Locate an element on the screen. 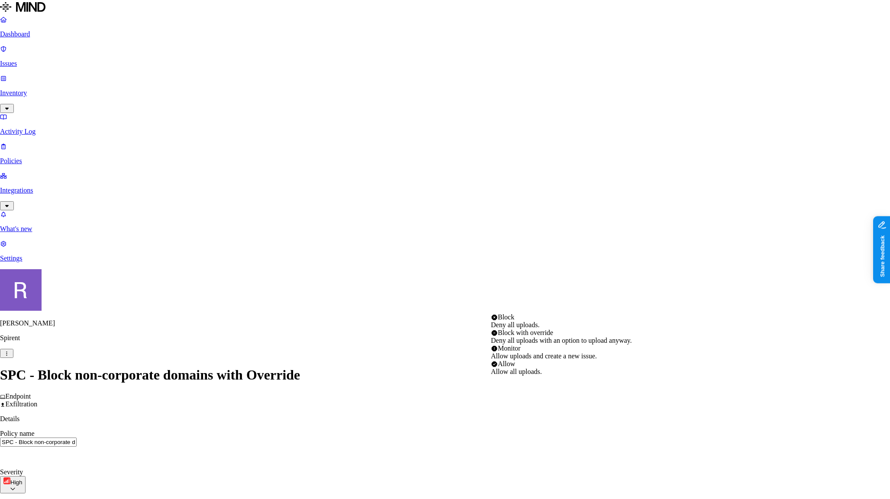 Image resolution: width=890 pixels, height=499 pixels. span: Allow uploads and create a new issue. is located at coordinates (544, 356).